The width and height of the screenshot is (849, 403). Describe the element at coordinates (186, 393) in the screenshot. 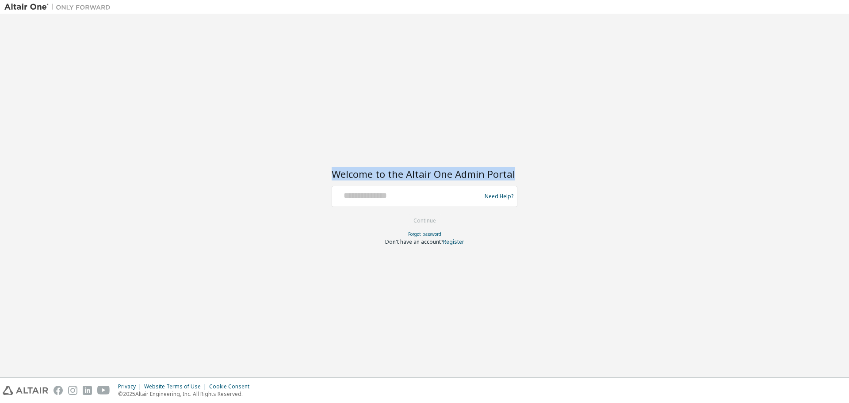

I see `p: © 2025 Altair Engineering, Inc. All Rights Reserved.` at that location.